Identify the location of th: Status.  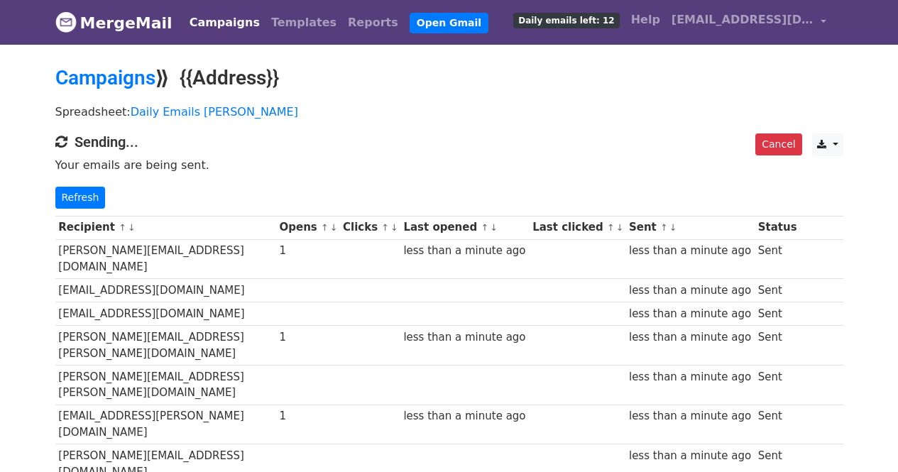
(778, 227).